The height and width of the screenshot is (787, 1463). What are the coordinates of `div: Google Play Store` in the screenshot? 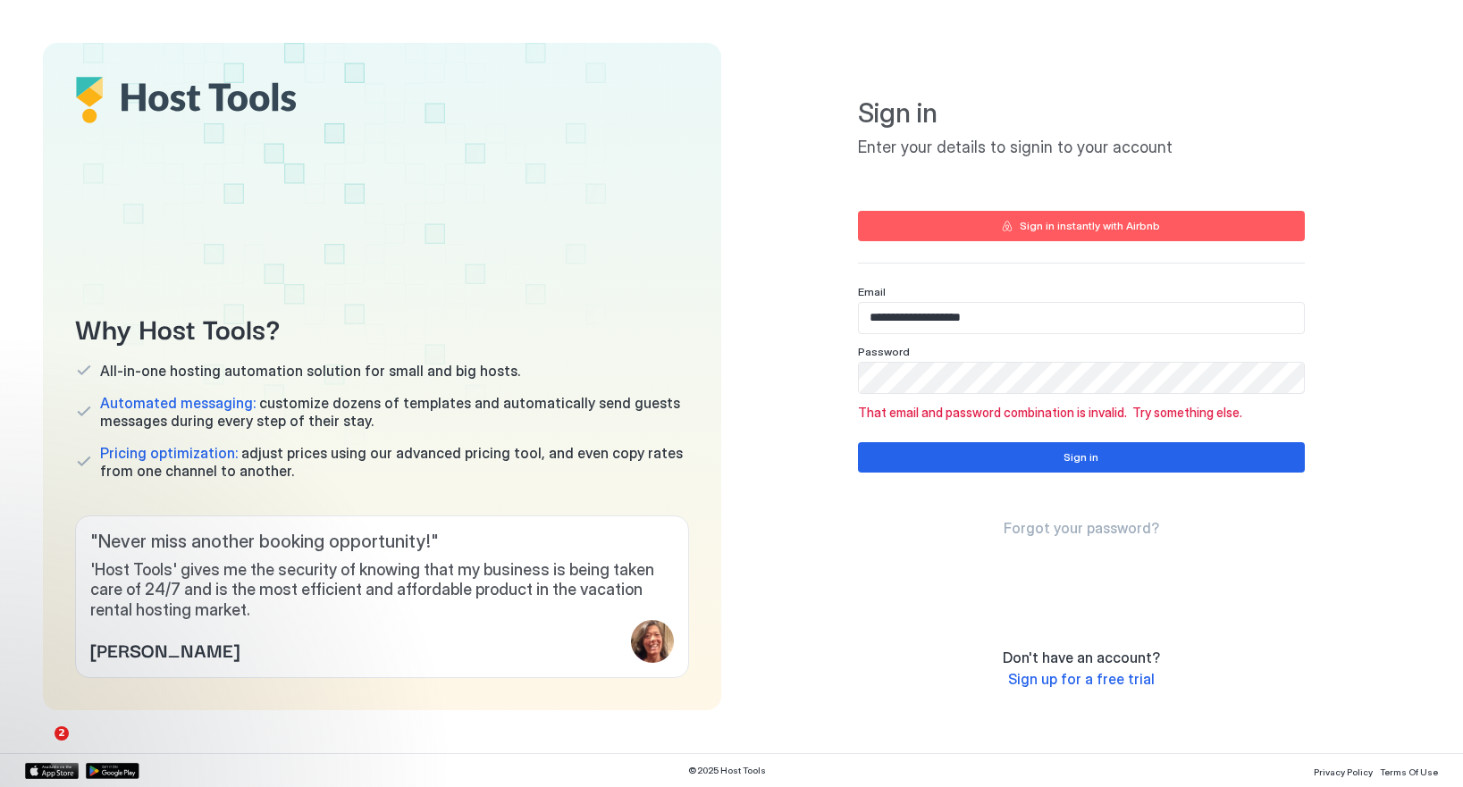 It's located at (113, 771).